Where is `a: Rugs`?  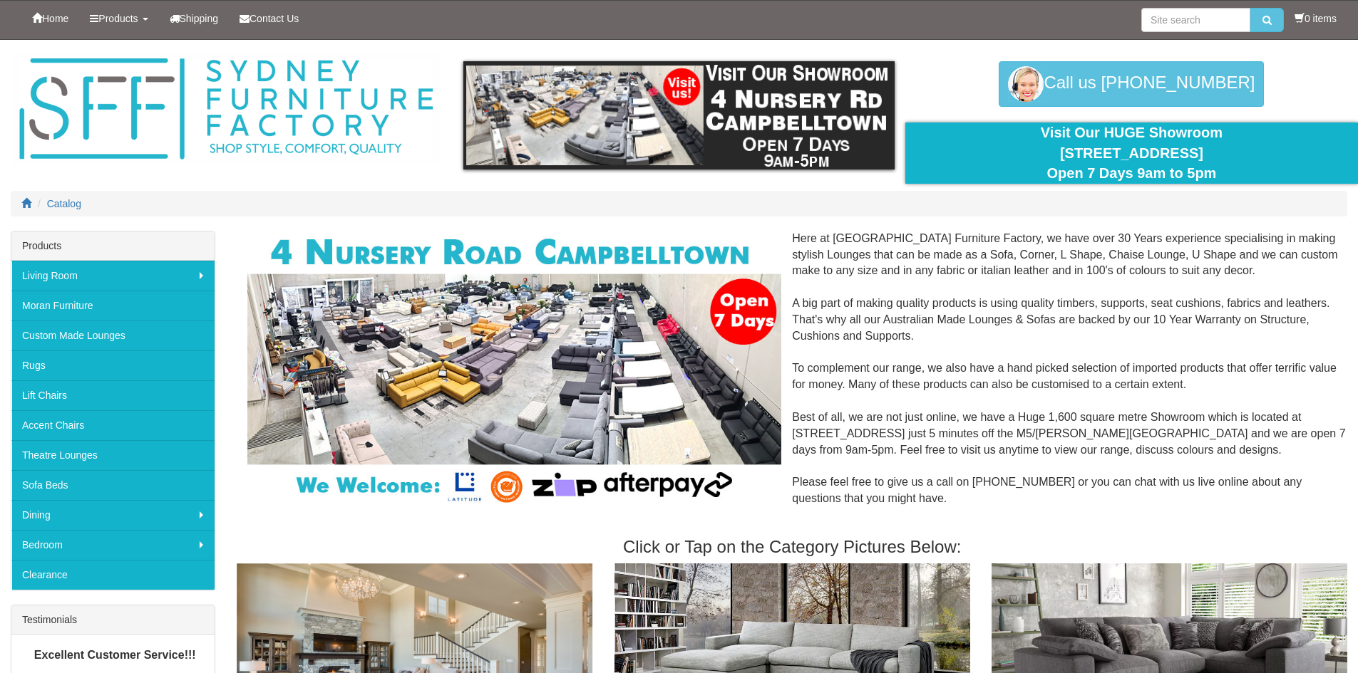
a: Rugs is located at coordinates (113, 366).